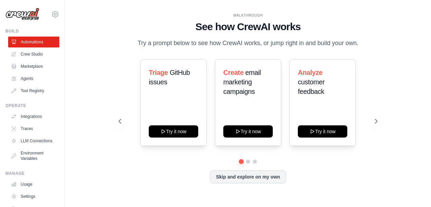 This screenshot has height=207, width=431. I want to click on a: Usage, so click(34, 184).